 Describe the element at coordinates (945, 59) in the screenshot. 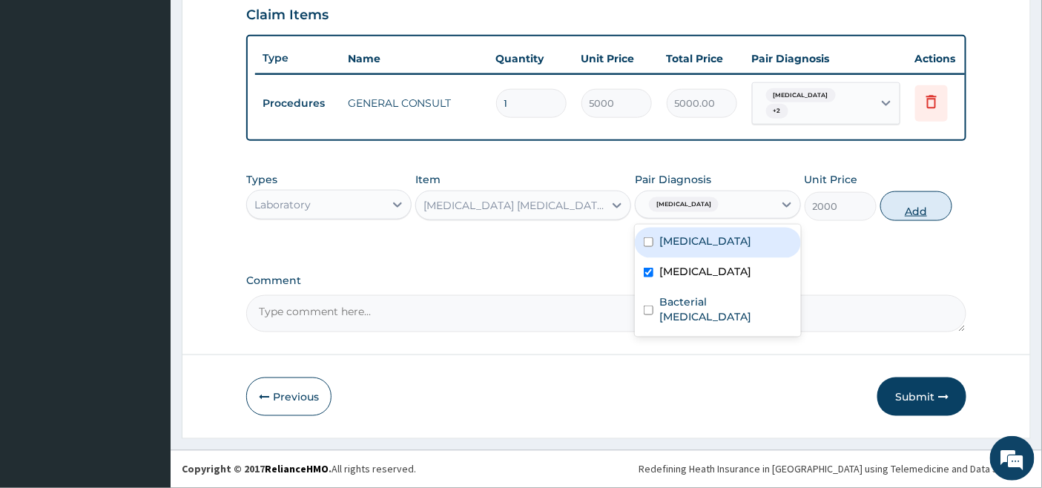

I see `th: Actions` at that location.